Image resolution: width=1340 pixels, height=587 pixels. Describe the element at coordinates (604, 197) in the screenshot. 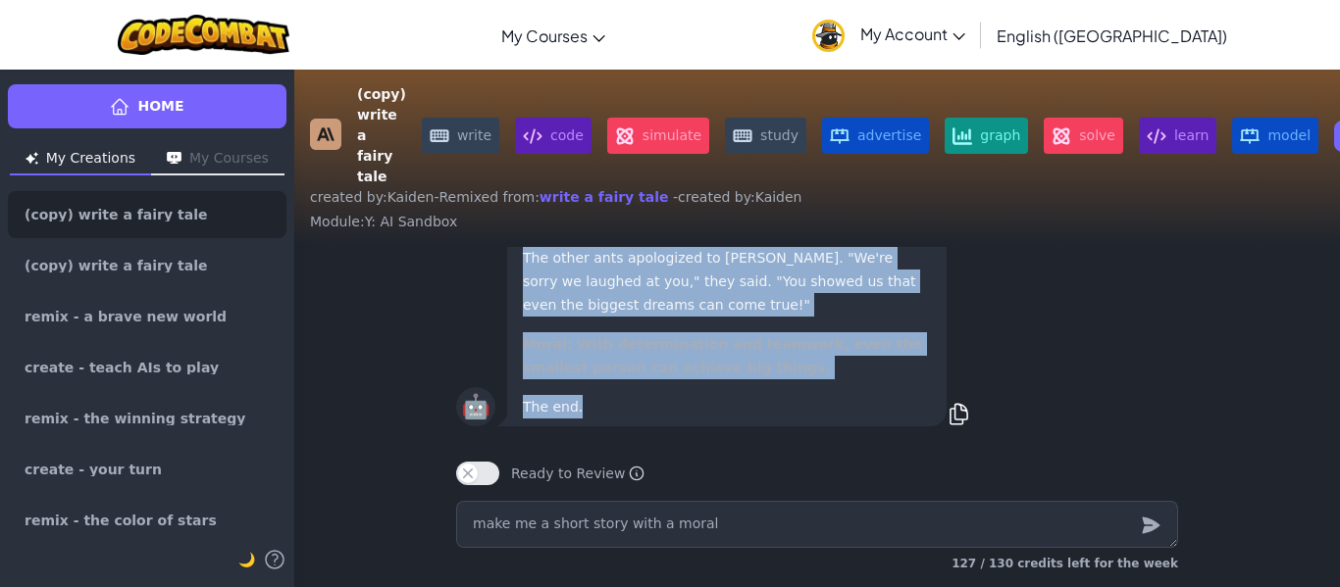

I see `a: write a fairy tale` at that location.